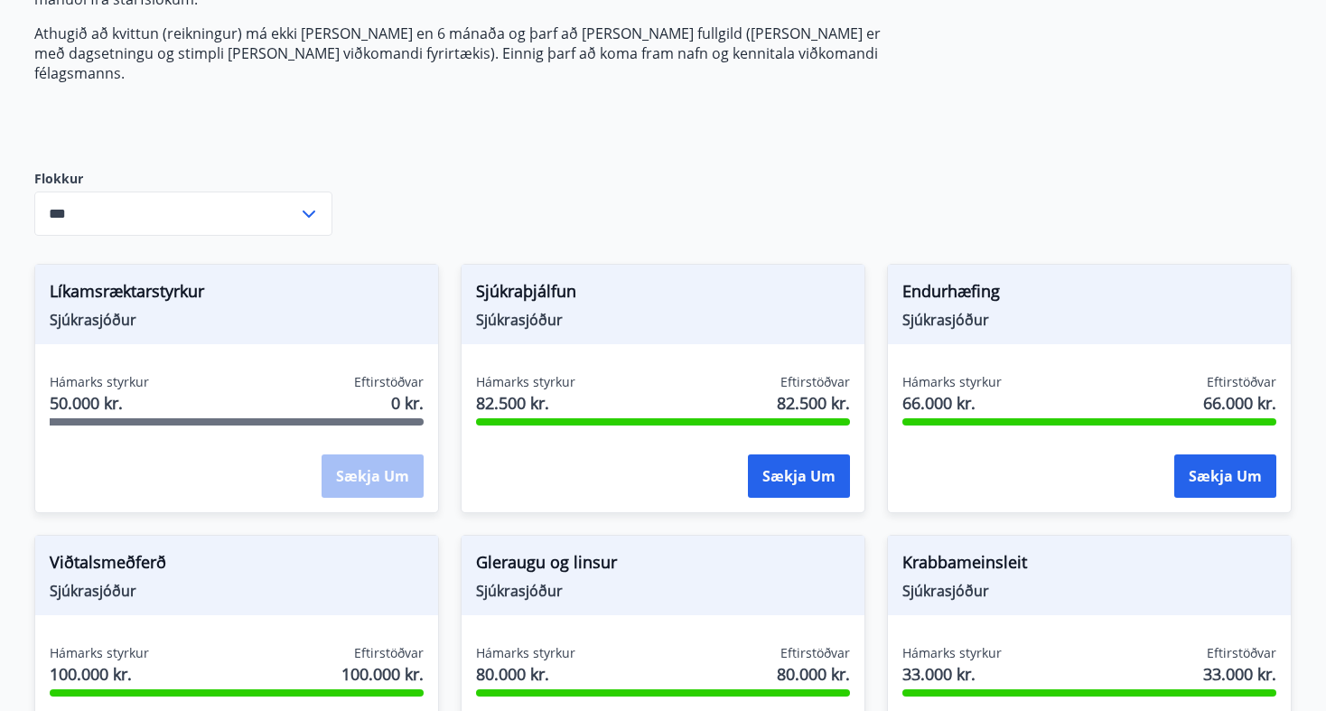 The width and height of the screenshot is (1326, 711). Describe the element at coordinates (99, 403) in the screenshot. I see `span: 50.000 kr.` at that location.